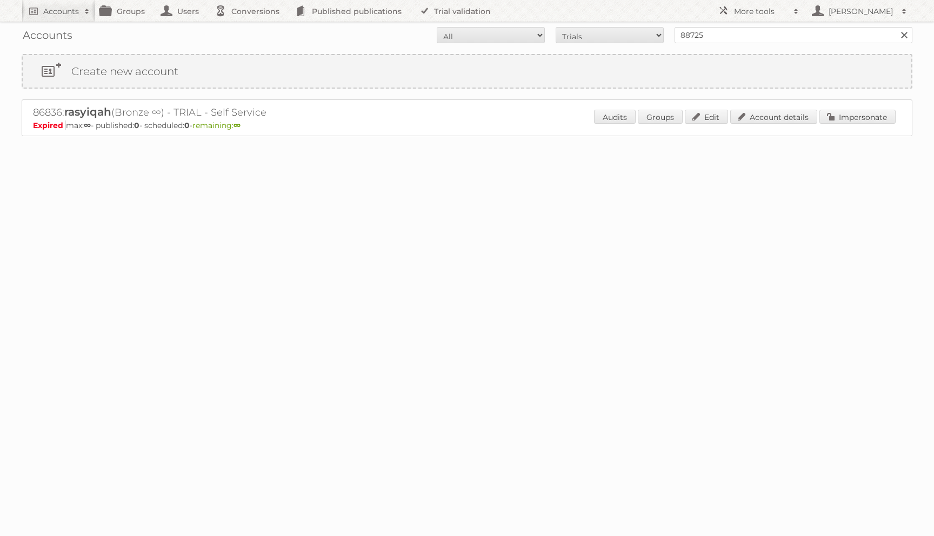 Image resolution: width=934 pixels, height=536 pixels. What do you see at coordinates (467, 125) in the screenshot?
I see `p: max: - published: - scheduled: -` at bounding box center [467, 125].